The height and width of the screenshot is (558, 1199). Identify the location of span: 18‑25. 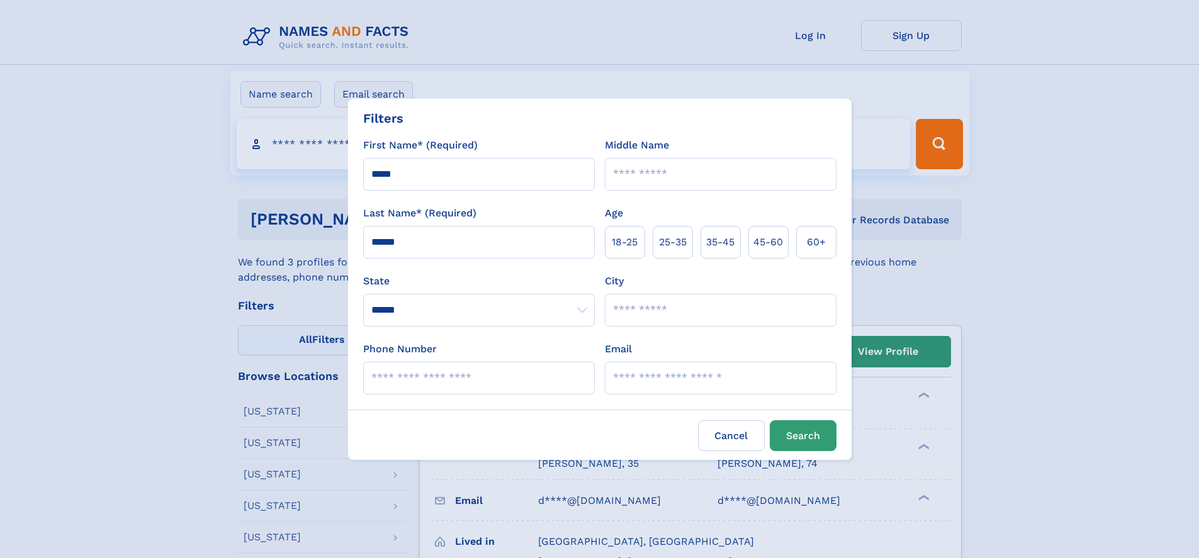
(625, 242).